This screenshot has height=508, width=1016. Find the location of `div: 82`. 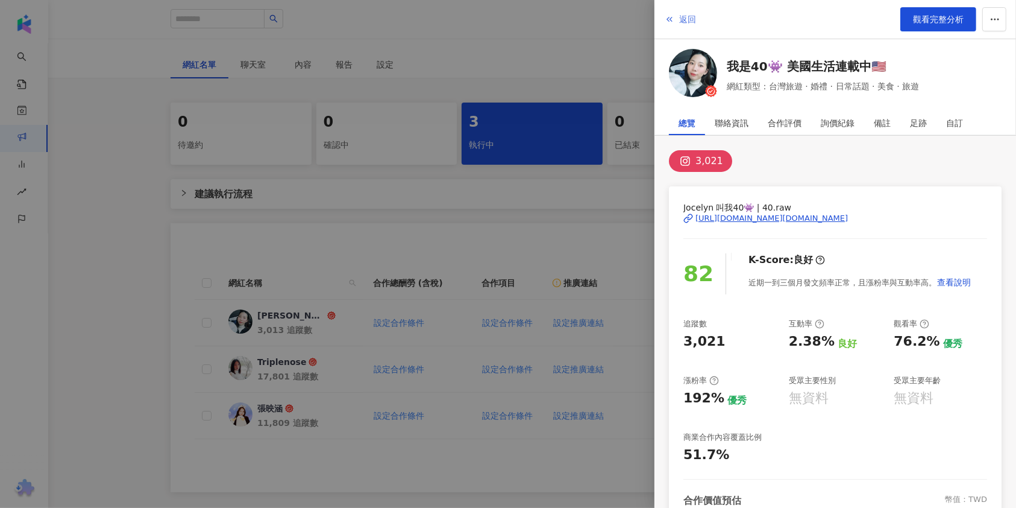

div: 82 is located at coordinates (699, 274).